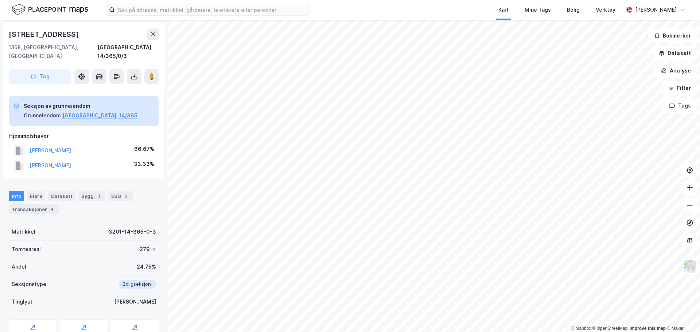  What do you see at coordinates (674, 53) in the screenshot?
I see `button: Datasett` at bounding box center [674, 53].